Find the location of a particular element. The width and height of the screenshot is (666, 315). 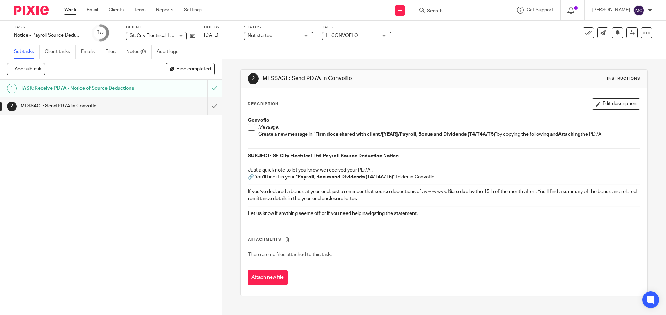

strong: Attaching is located at coordinates (569, 135).